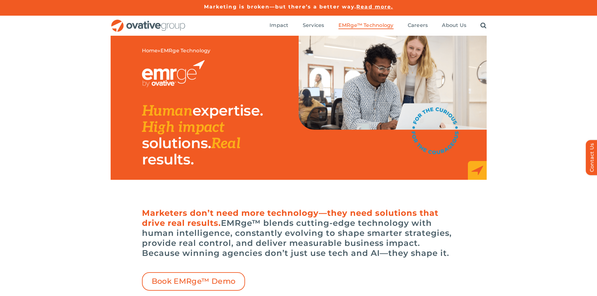 The image size is (597, 296). I want to click on a: Home, so click(150, 50).